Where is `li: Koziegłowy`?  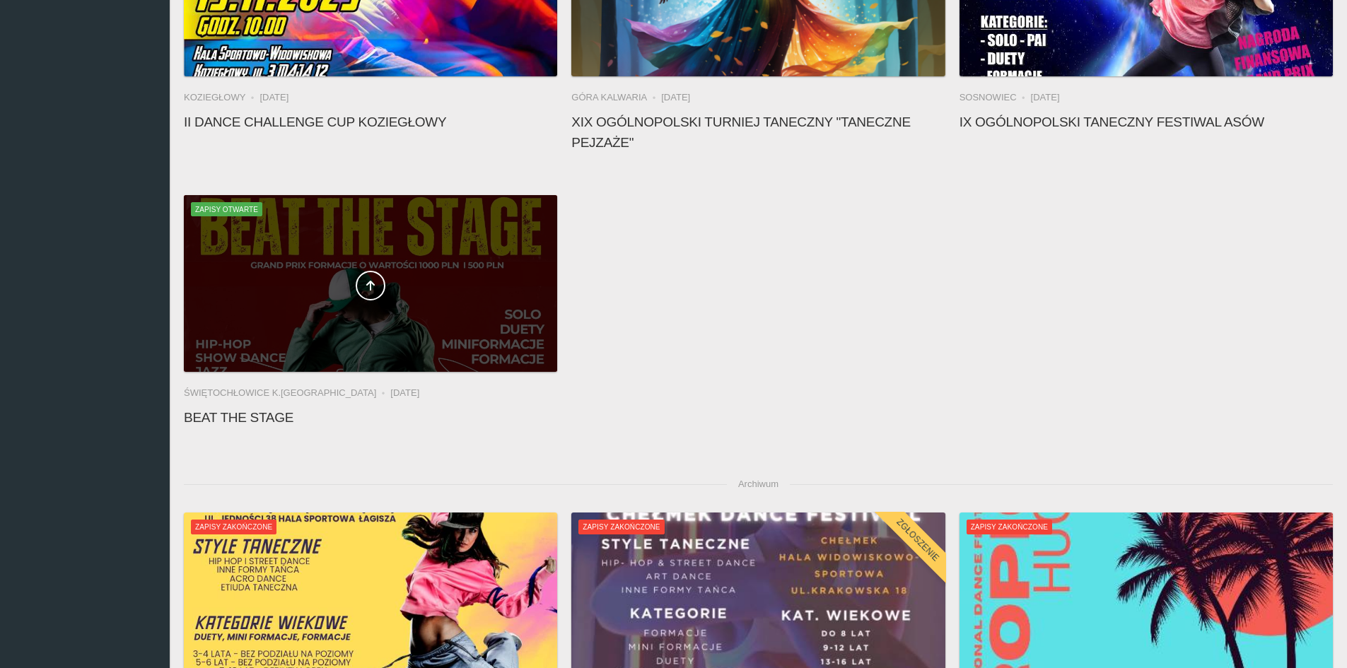
li: Koziegłowy is located at coordinates (221, 98).